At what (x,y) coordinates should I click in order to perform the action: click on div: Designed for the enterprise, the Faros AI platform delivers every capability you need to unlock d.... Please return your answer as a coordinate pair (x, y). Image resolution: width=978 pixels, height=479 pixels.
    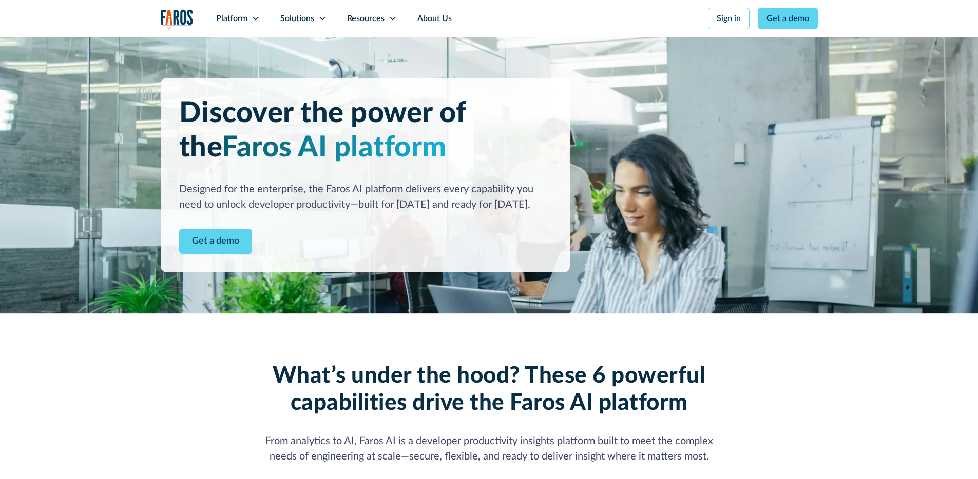
    Looking at the image, I should click on (365, 197).